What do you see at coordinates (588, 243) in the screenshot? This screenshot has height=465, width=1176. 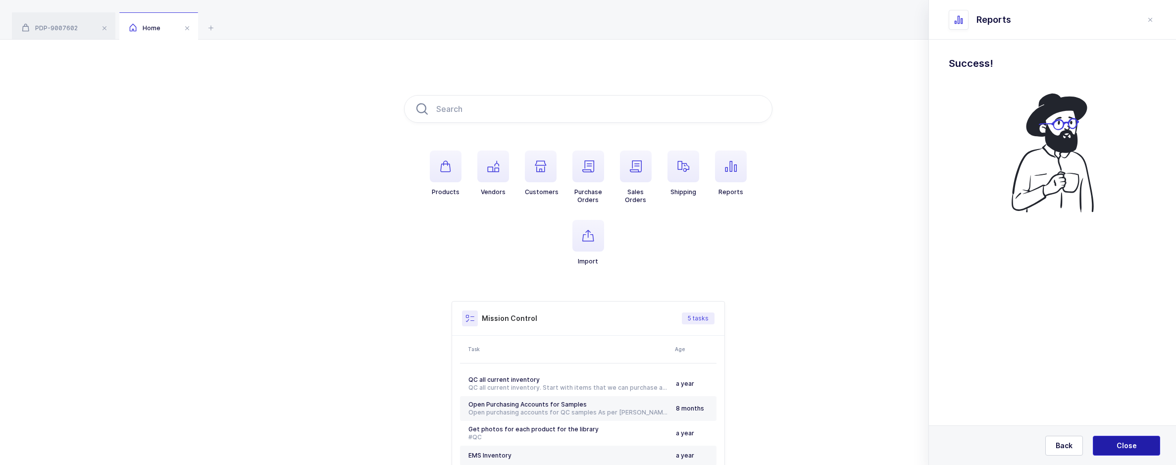 I see `button: Import` at bounding box center [588, 243].